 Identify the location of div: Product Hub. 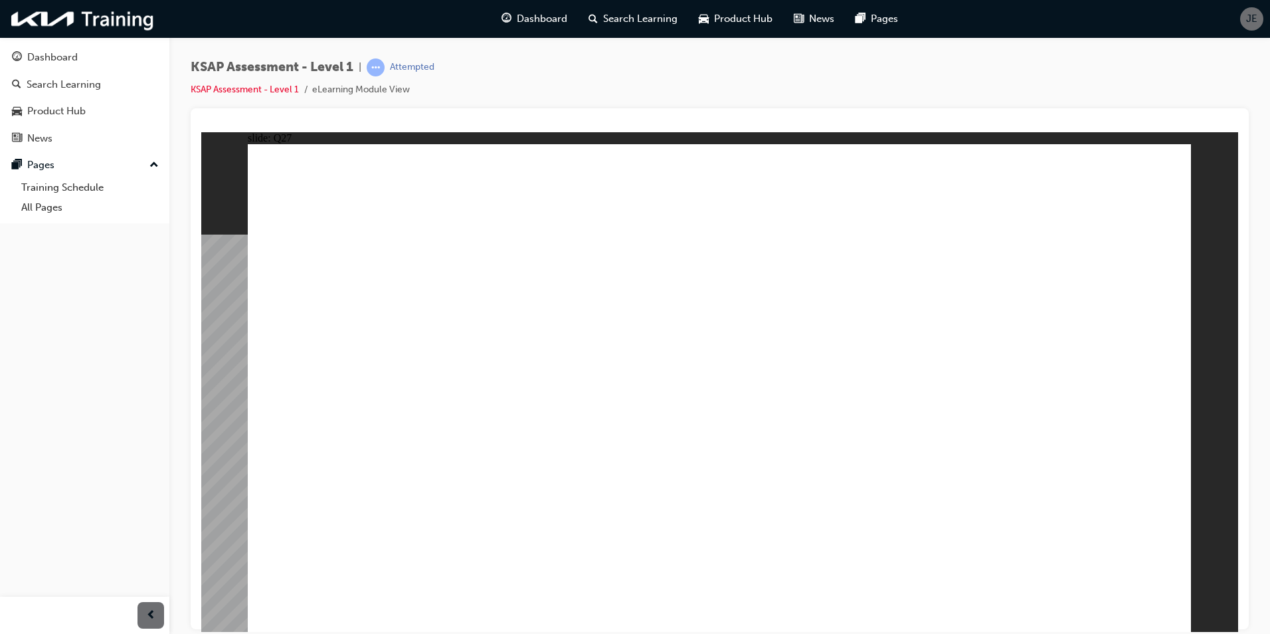
(56, 111).